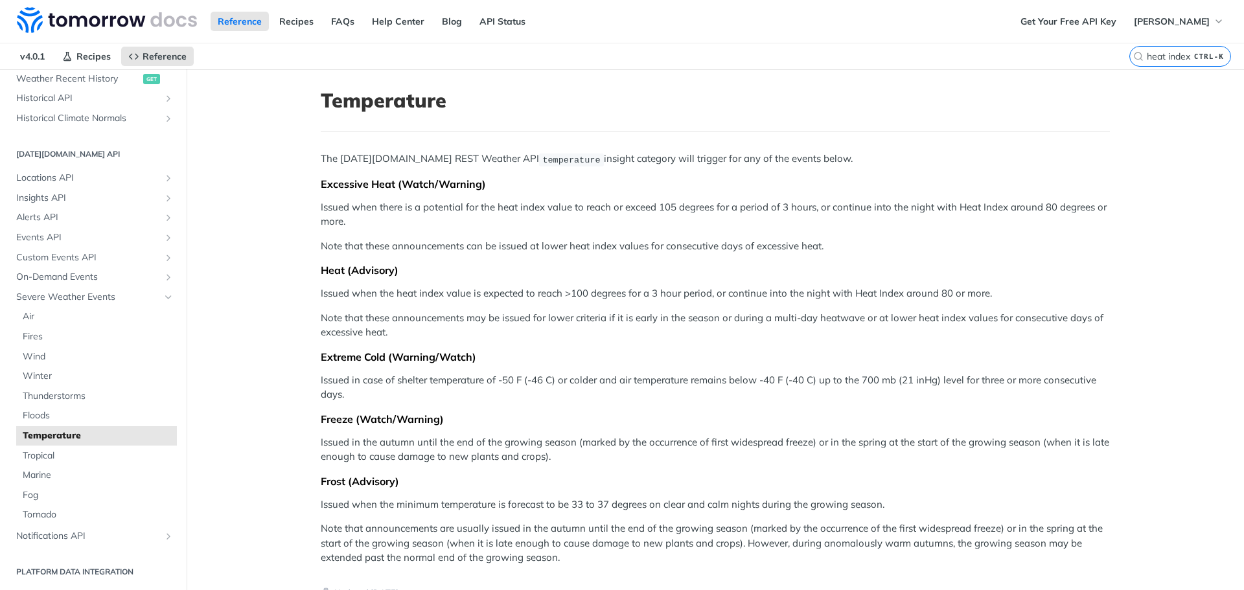 The image size is (1244, 590). What do you see at coordinates (452, 21) in the screenshot?
I see `a: Blog` at bounding box center [452, 21].